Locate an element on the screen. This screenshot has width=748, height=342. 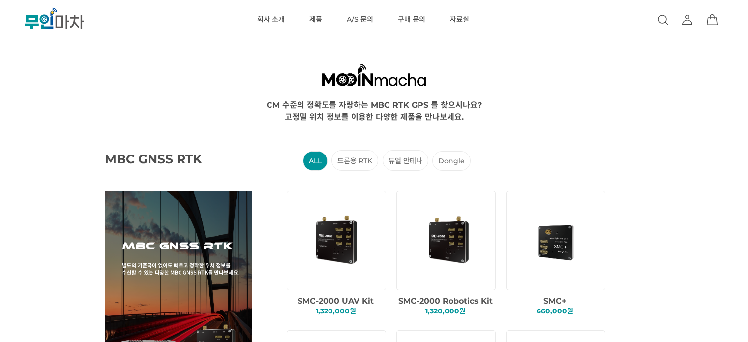
li: Dongle is located at coordinates (451, 161).